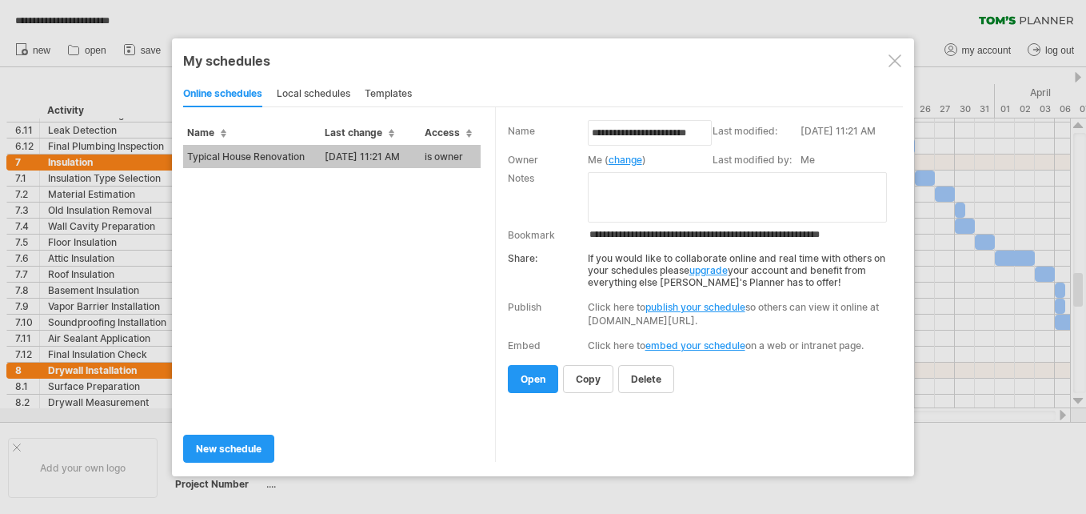 The width and height of the screenshot is (1086, 514). What do you see at coordinates (524, 345) in the screenshot?
I see `div: Embed` at bounding box center [524, 345].